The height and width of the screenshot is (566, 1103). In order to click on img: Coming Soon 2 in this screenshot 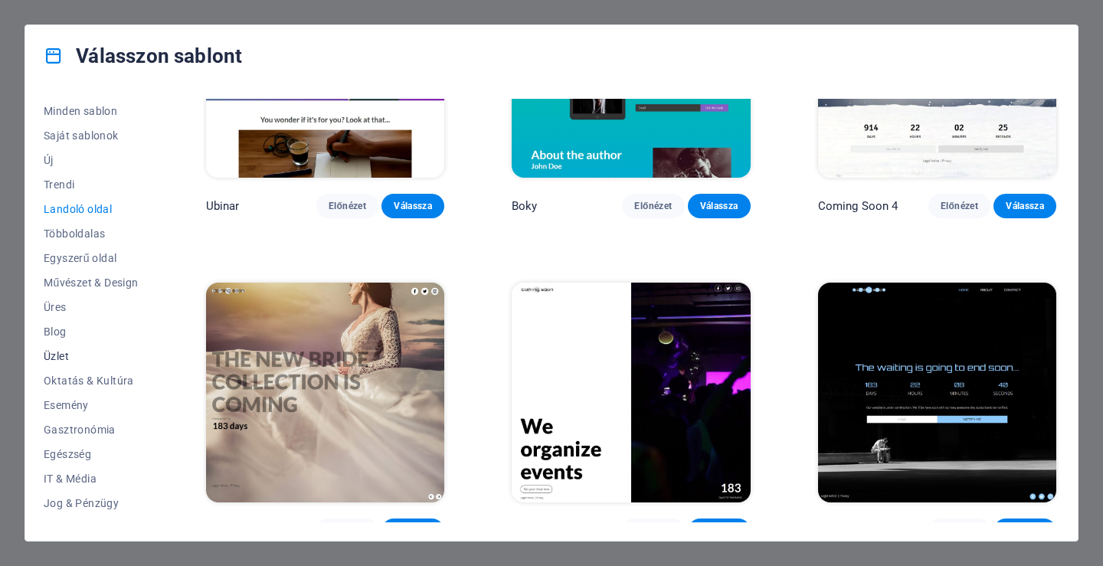, I will do `click(630, 392)`.